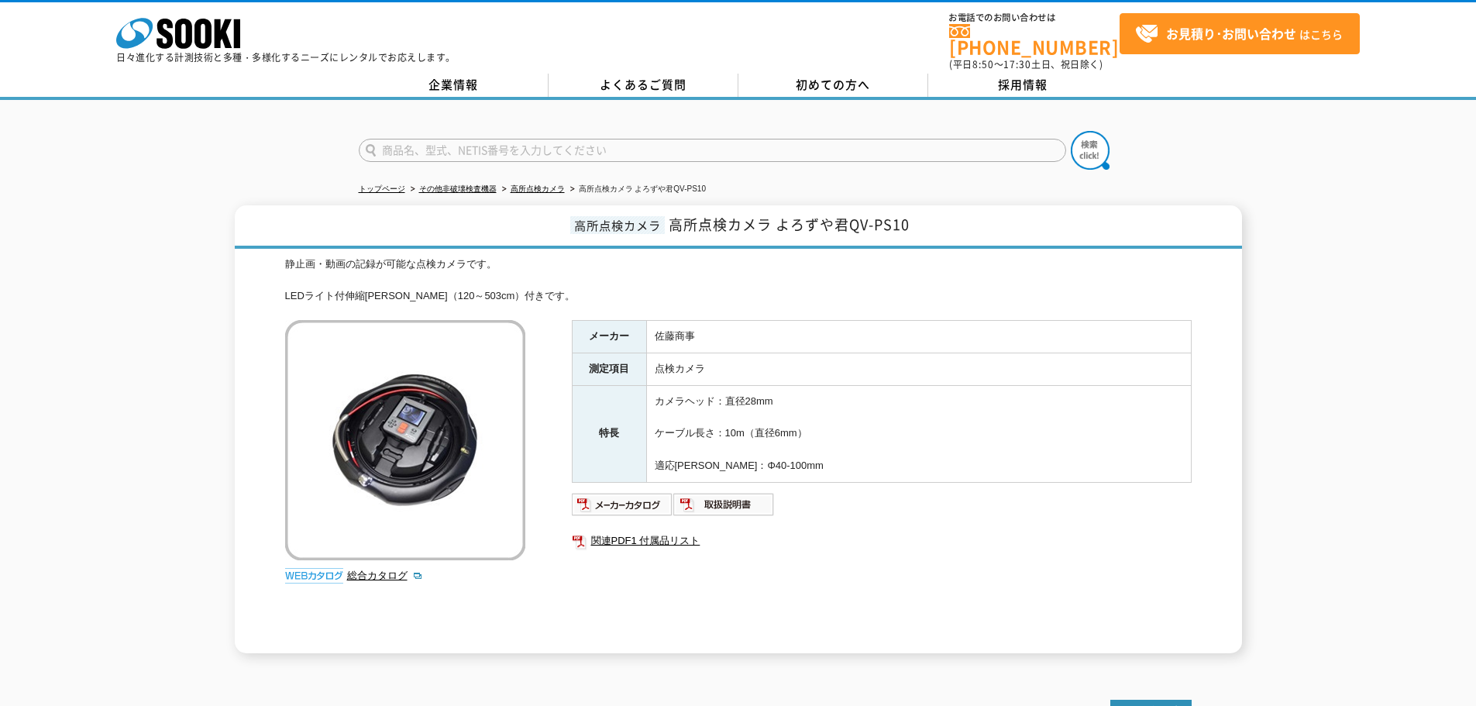 This screenshot has width=1476, height=706. I want to click on strong: お見積り･お問い合わせ, so click(1231, 33).